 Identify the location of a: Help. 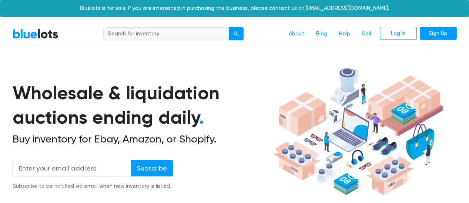
(344, 34).